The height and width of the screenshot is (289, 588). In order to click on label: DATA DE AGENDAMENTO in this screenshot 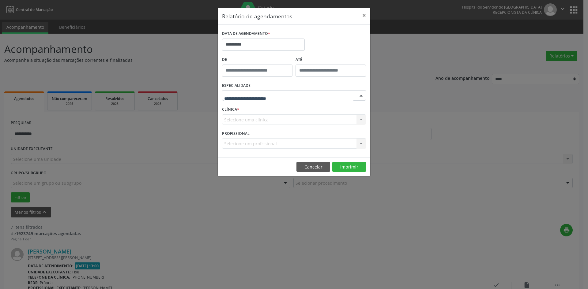, I will do `click(246, 34)`.